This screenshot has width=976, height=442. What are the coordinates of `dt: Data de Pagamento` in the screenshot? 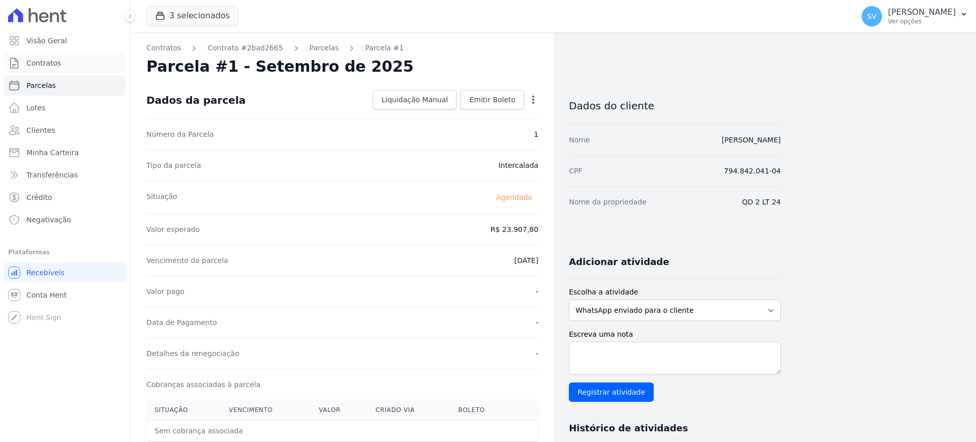 It's located at (181, 322).